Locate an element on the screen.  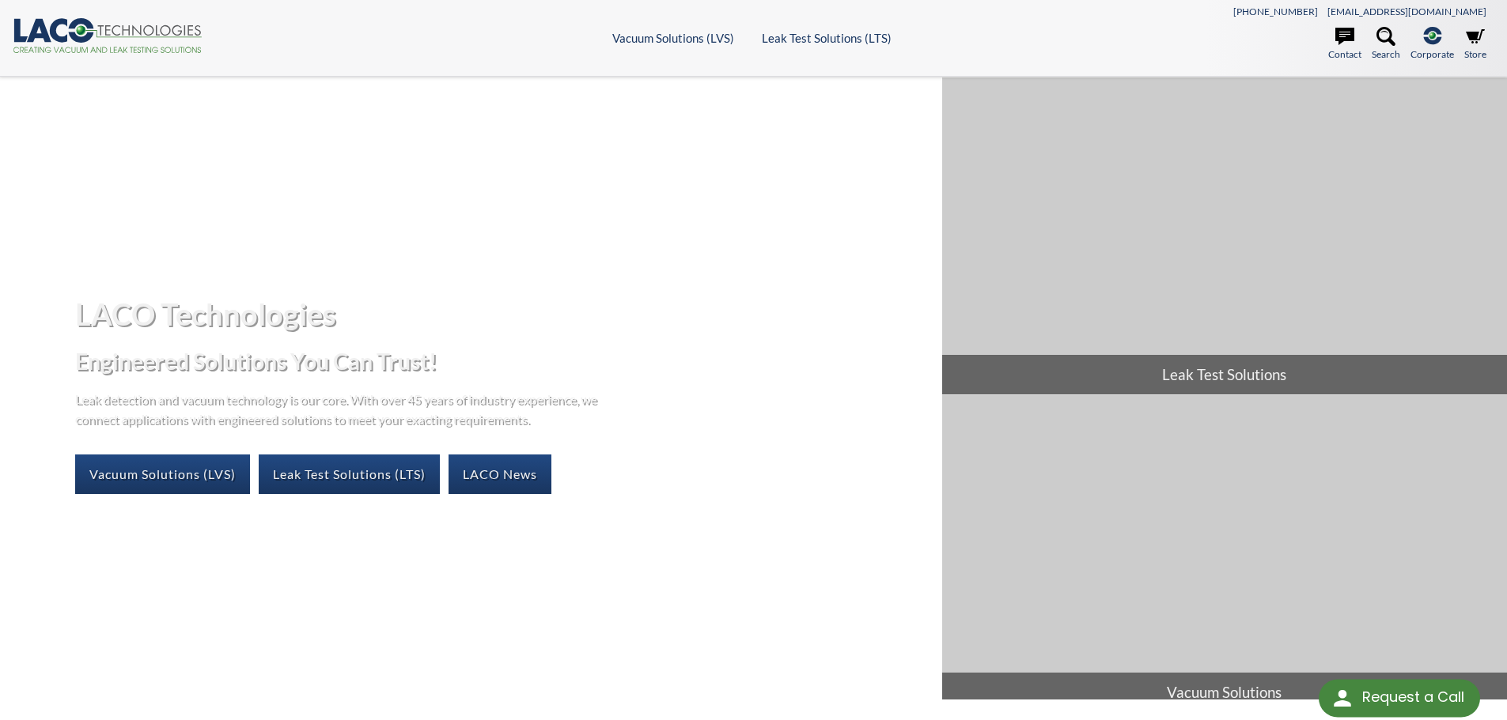
a: Leak Test Solutions is located at coordinates (1224, 236).